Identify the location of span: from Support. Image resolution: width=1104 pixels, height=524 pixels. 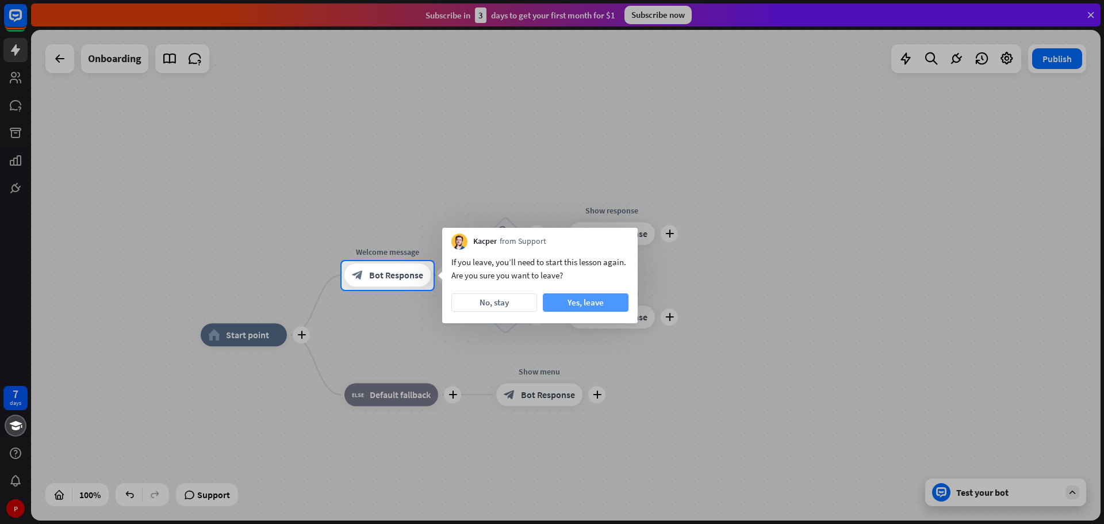
(522, 241).